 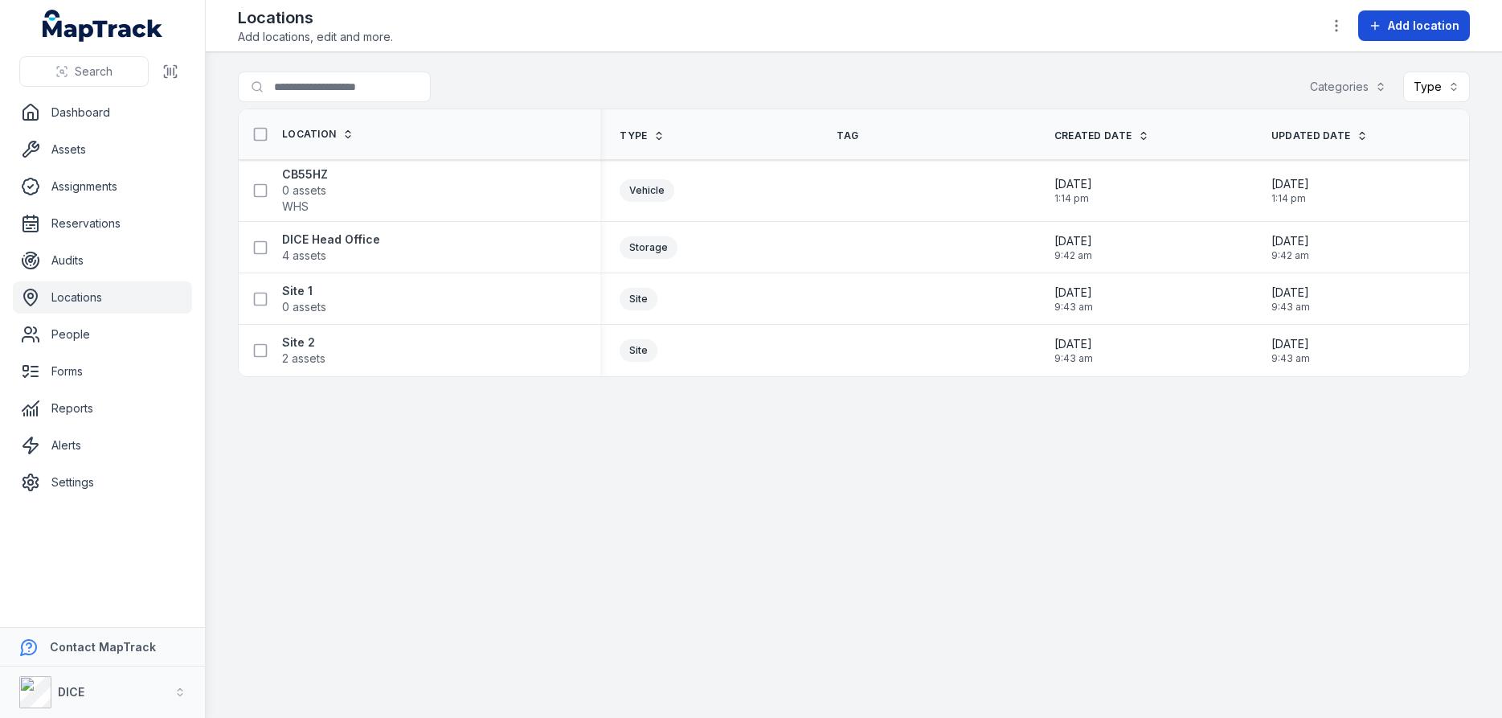 What do you see at coordinates (1311, 136) in the screenshot?
I see `span: Updated Date` at bounding box center [1311, 136].